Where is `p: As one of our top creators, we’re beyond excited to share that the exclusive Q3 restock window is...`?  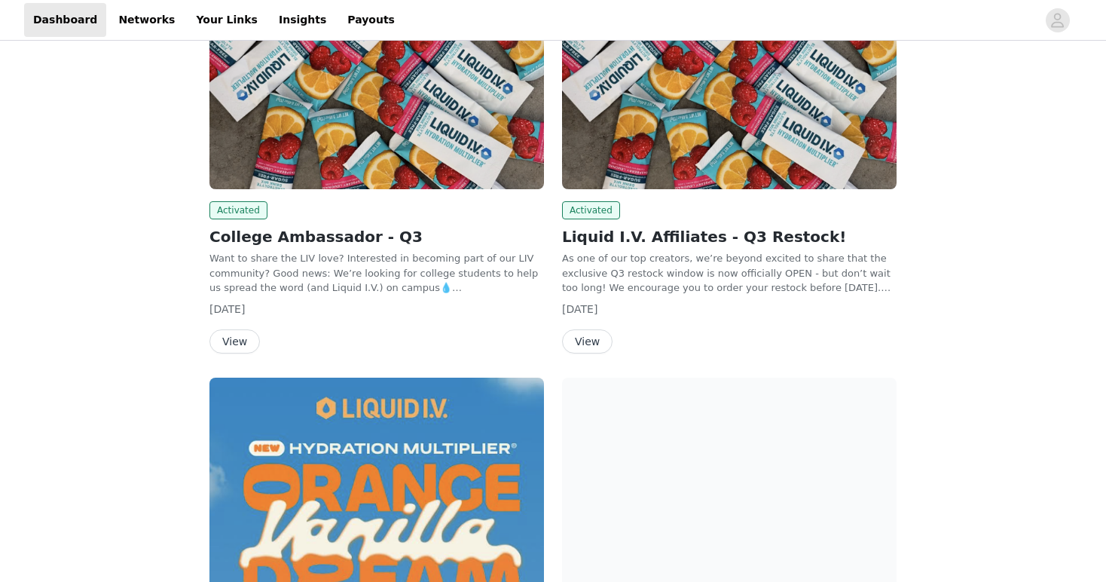
p: As one of our top creators, we’re beyond excited to share that the exclusive Q3 restock window is... is located at coordinates (729, 273).